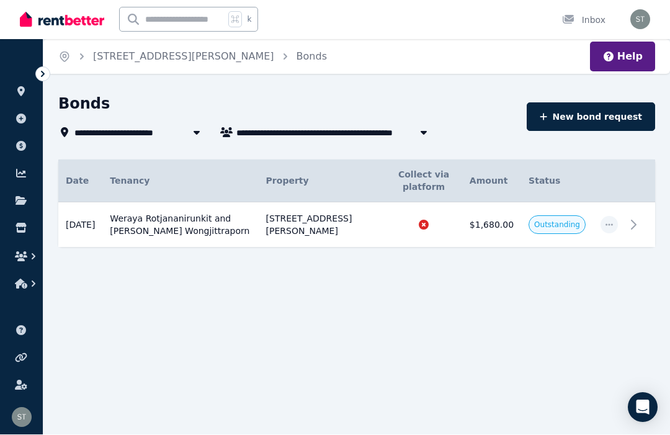 The height and width of the screenshot is (435, 670). What do you see at coordinates (249, 20) in the screenshot?
I see `span: k` at bounding box center [249, 20].